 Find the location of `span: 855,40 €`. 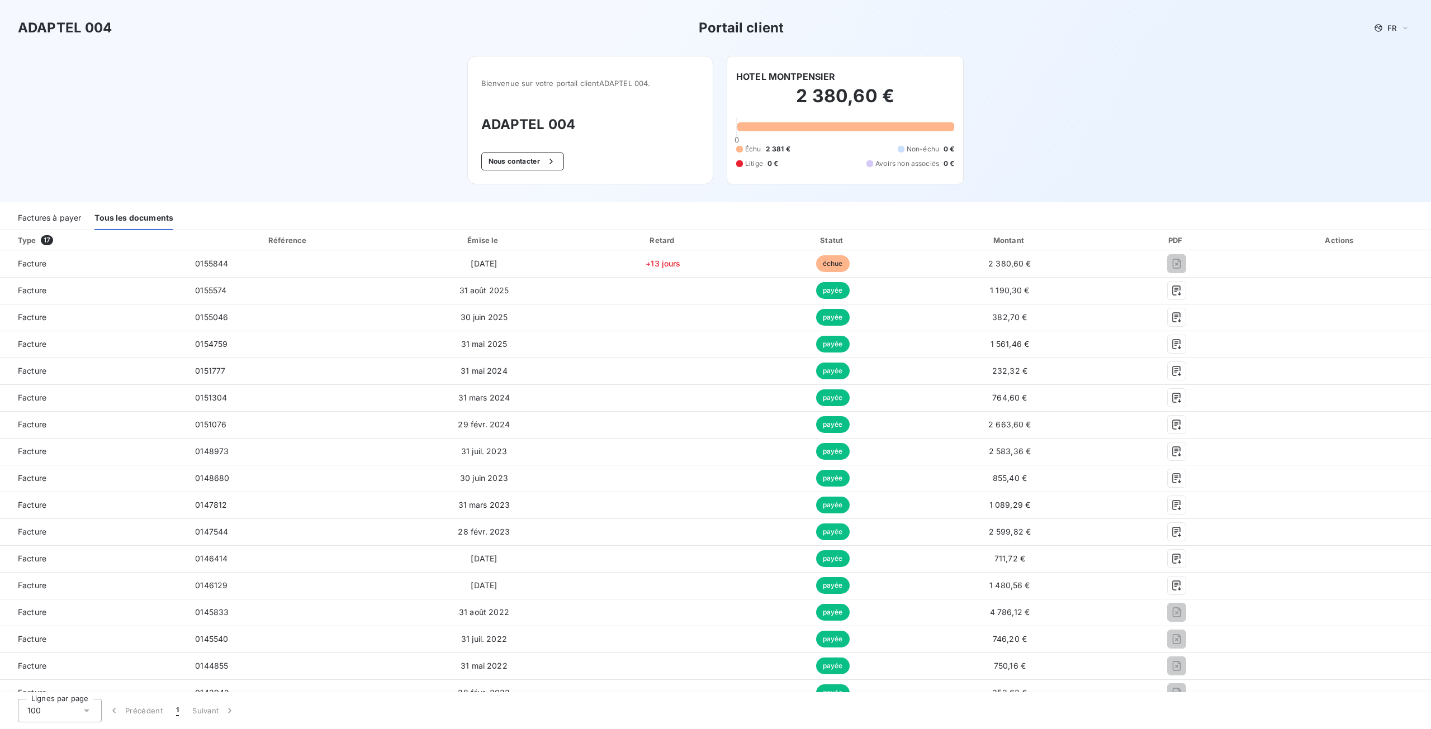

span: 855,40 € is located at coordinates (1009, 478).